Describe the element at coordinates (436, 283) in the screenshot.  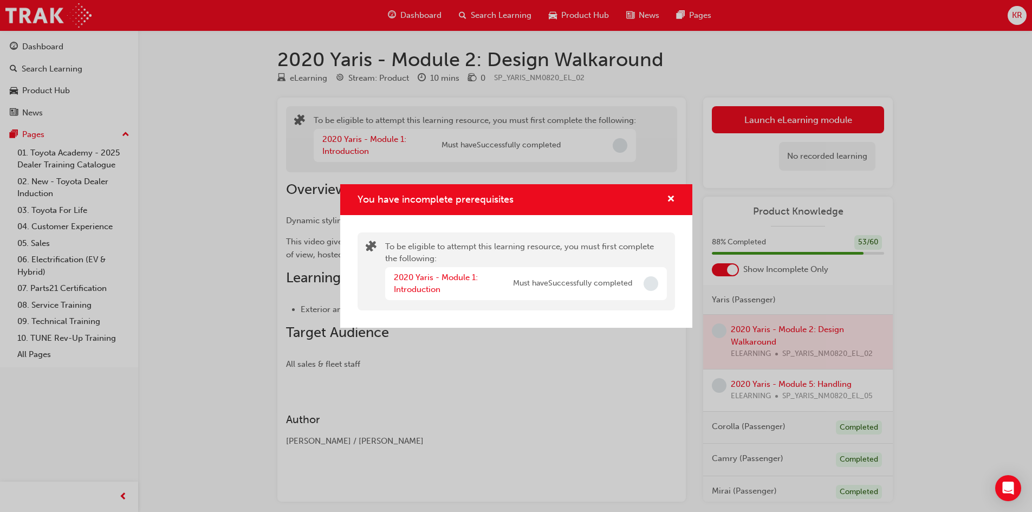
I see `a: 2020 Yaris - Module 1: Introduction` at that location.